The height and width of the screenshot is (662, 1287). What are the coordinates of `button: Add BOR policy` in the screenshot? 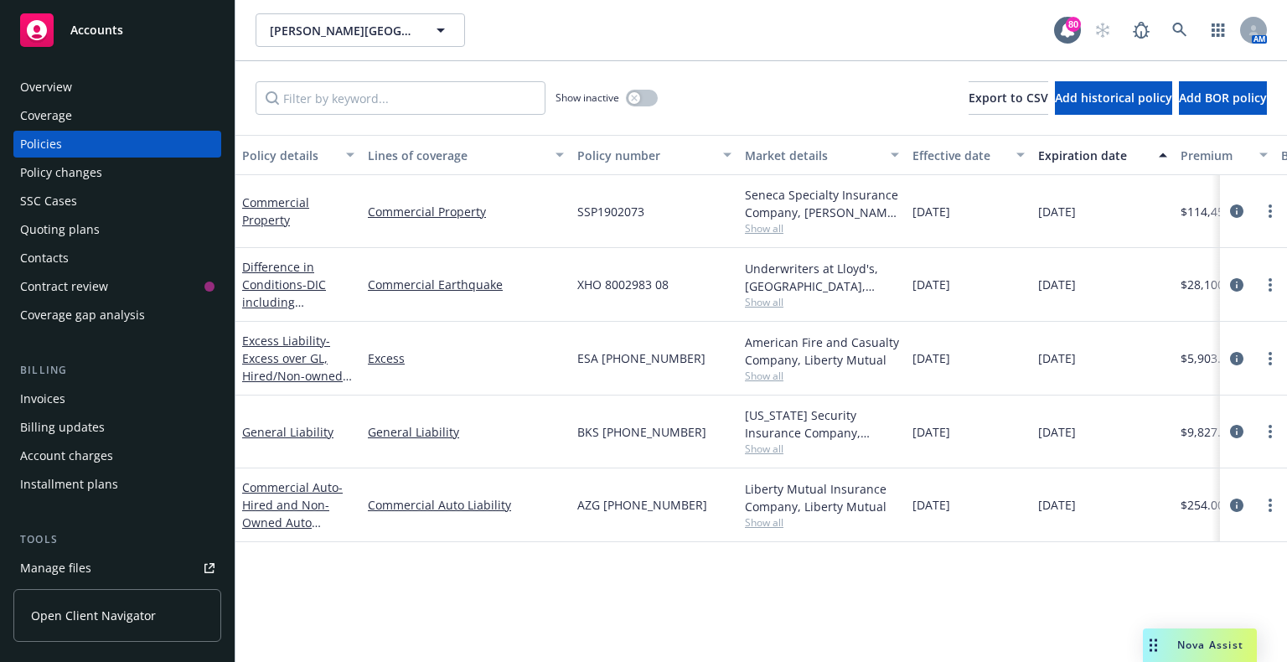 It's located at (1222, 98).